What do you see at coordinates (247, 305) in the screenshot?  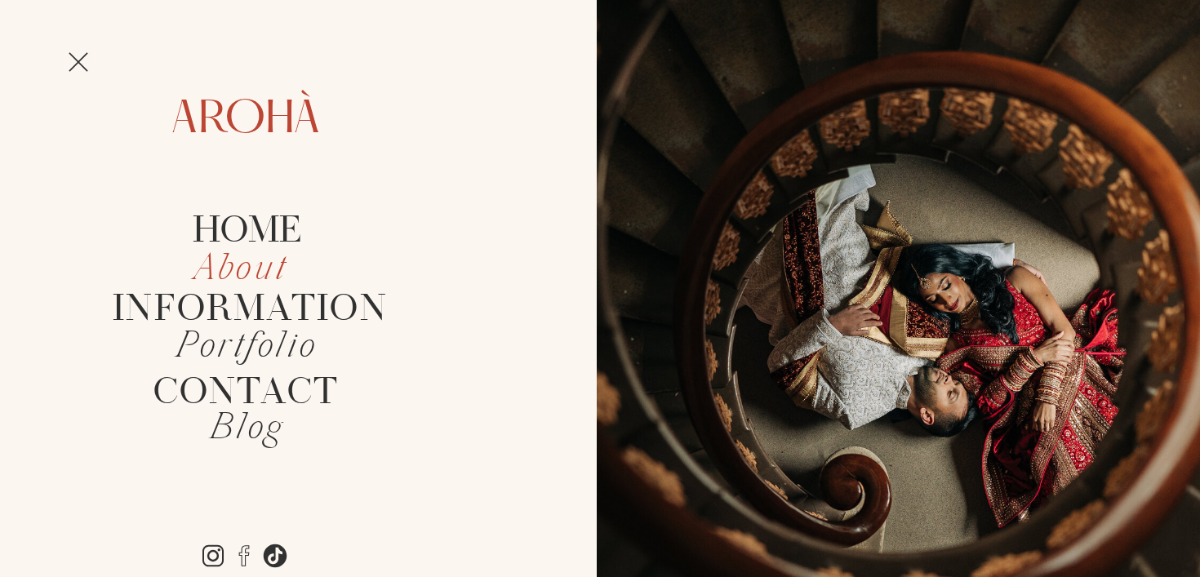 I see `h2: Information` at bounding box center [247, 305].